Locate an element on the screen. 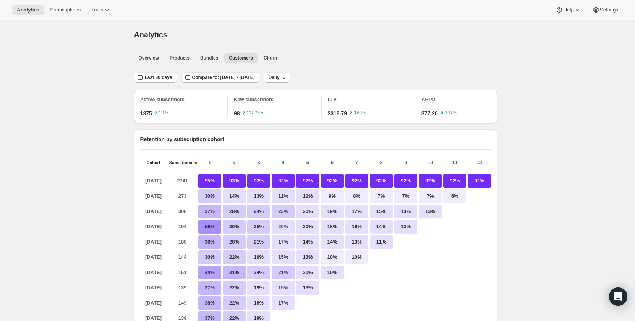 The width and height of the screenshot is (635, 321). span: Settings is located at coordinates (609, 10).